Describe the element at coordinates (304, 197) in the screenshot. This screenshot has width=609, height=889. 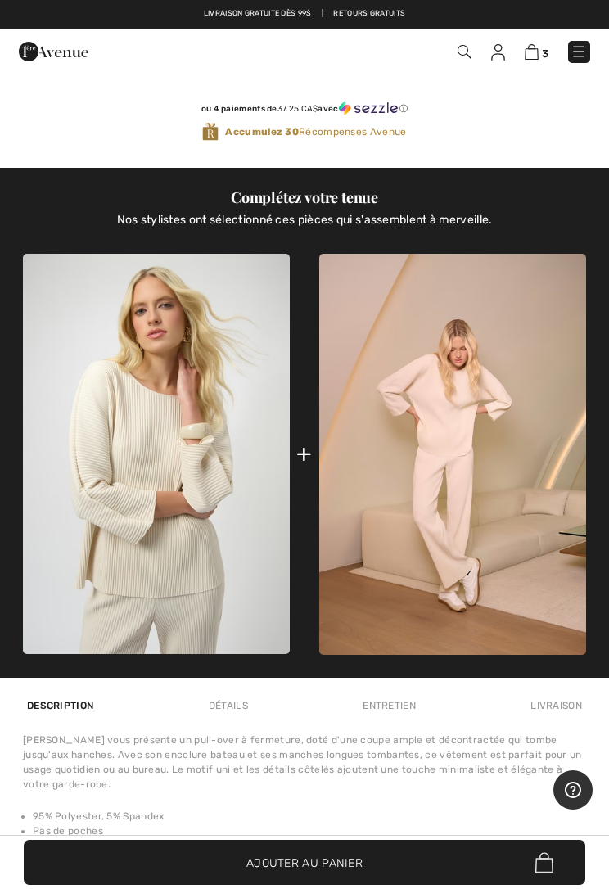
I see `div: Complétez votre tenue` at that location.